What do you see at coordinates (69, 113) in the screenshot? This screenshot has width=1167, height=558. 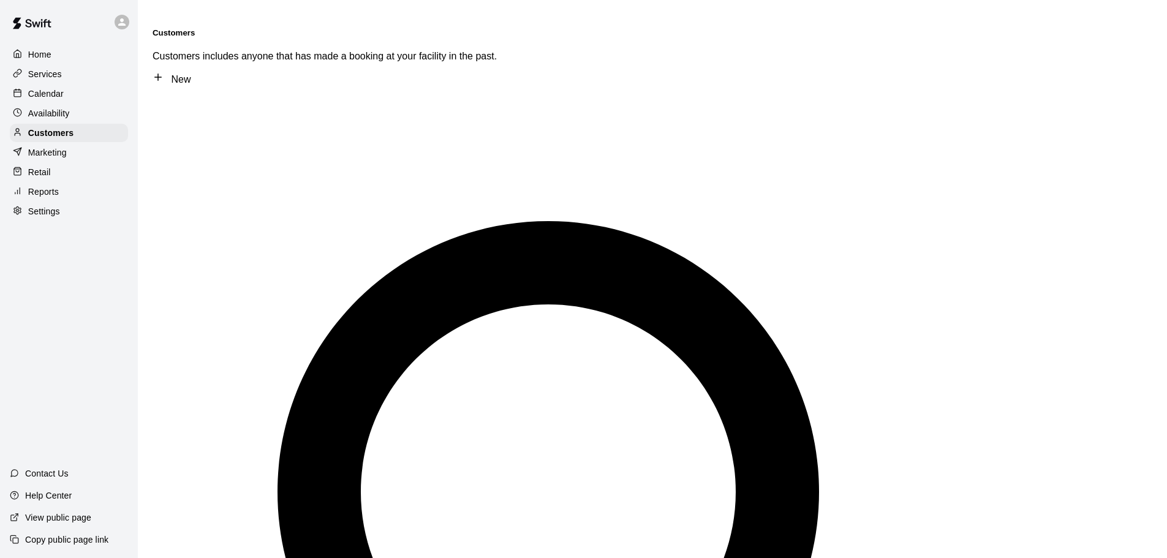 I see `div: Availability` at bounding box center [69, 113].